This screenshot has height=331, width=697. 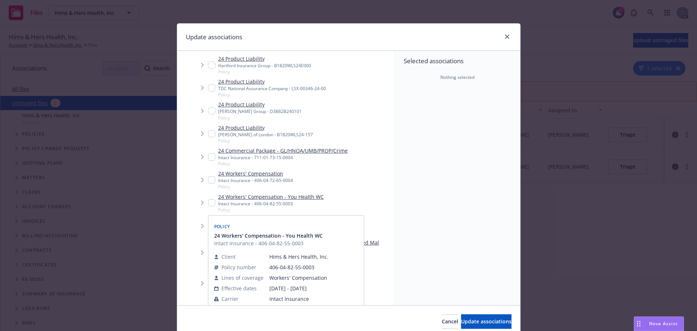 I want to click on span: Selected associations, so click(x=457, y=61).